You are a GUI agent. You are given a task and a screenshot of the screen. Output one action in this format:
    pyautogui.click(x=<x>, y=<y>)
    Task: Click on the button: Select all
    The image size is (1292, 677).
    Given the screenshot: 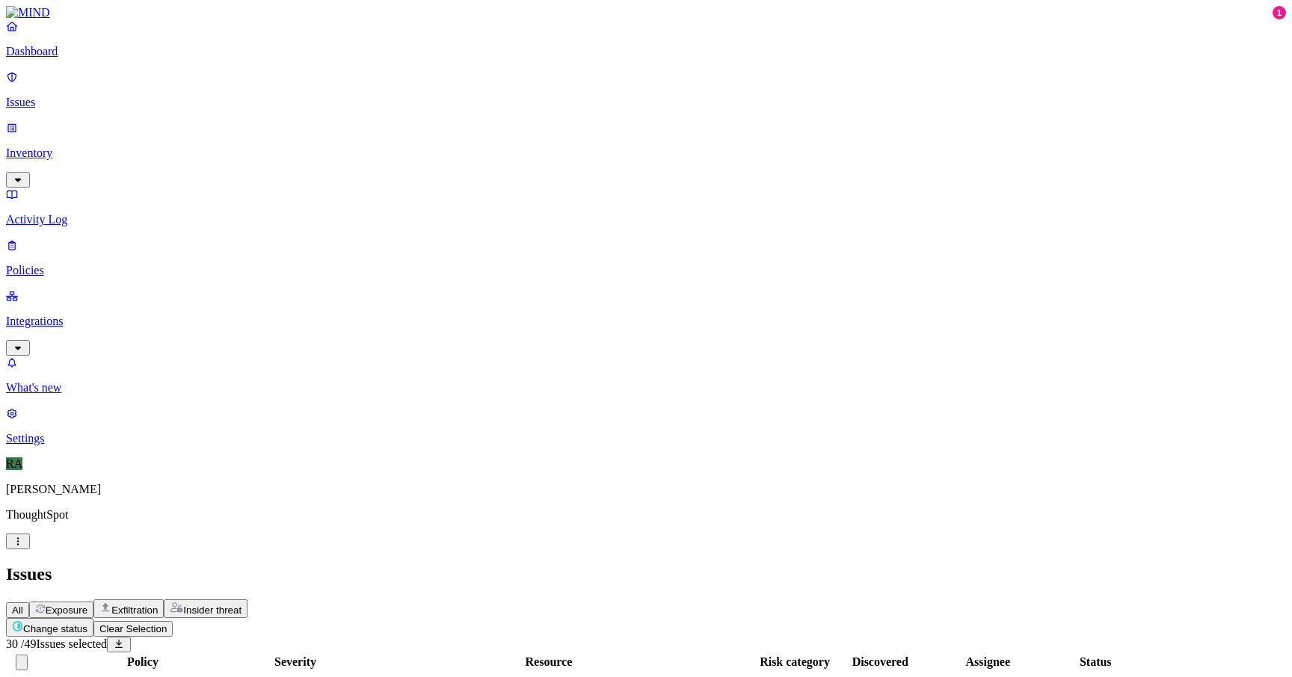 What is the action you would take?
    pyautogui.click(x=22, y=662)
    